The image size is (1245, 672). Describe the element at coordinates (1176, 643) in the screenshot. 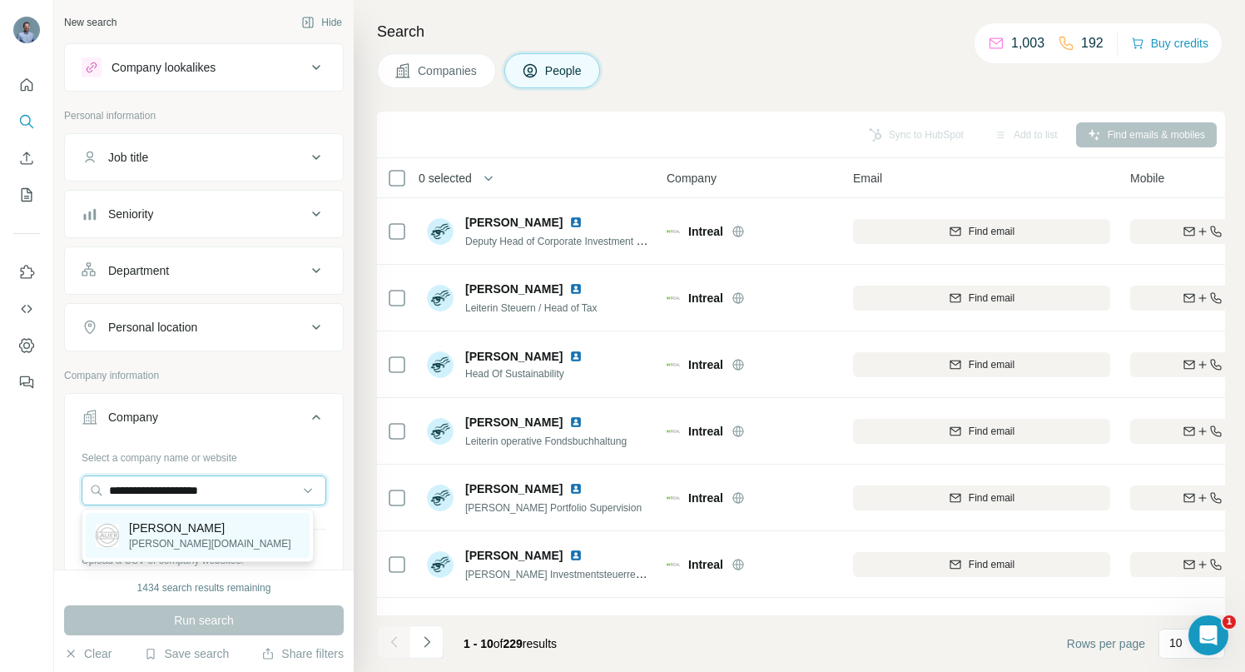

I see `p: 10` at that location.